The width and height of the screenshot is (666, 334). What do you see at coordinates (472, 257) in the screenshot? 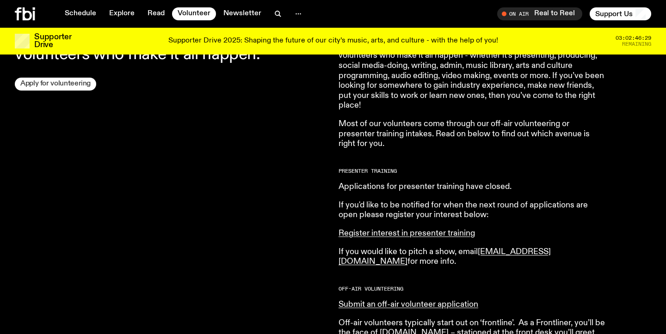
I see `p: If you would like to pitch a show, email for more info.` at bounding box center [472, 257].